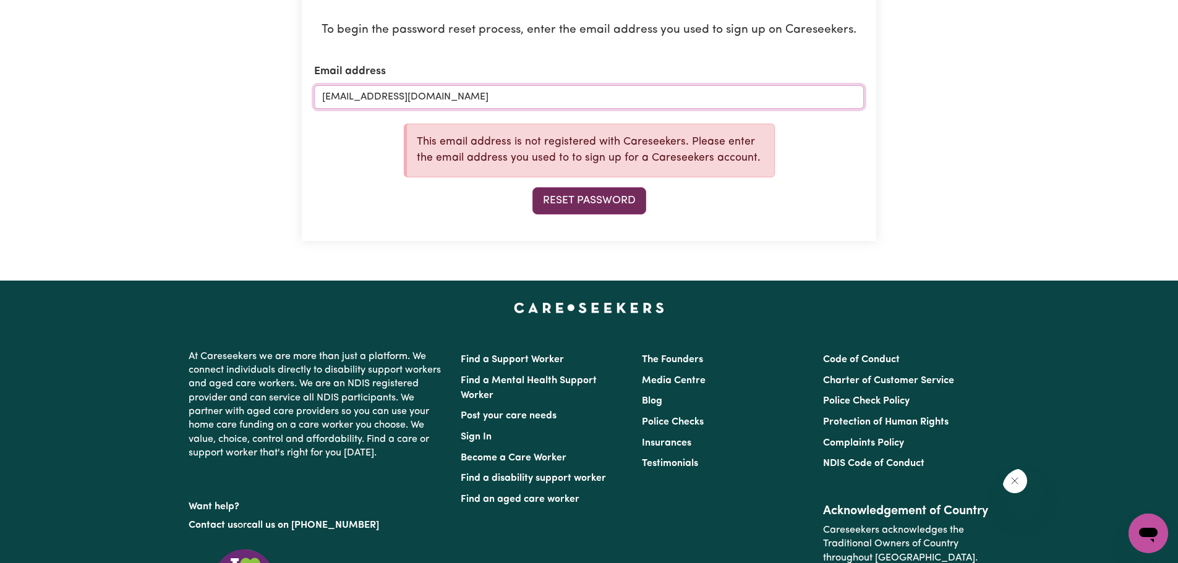 The height and width of the screenshot is (563, 1178). I want to click on a: NDIS Code of Conduct, so click(873, 464).